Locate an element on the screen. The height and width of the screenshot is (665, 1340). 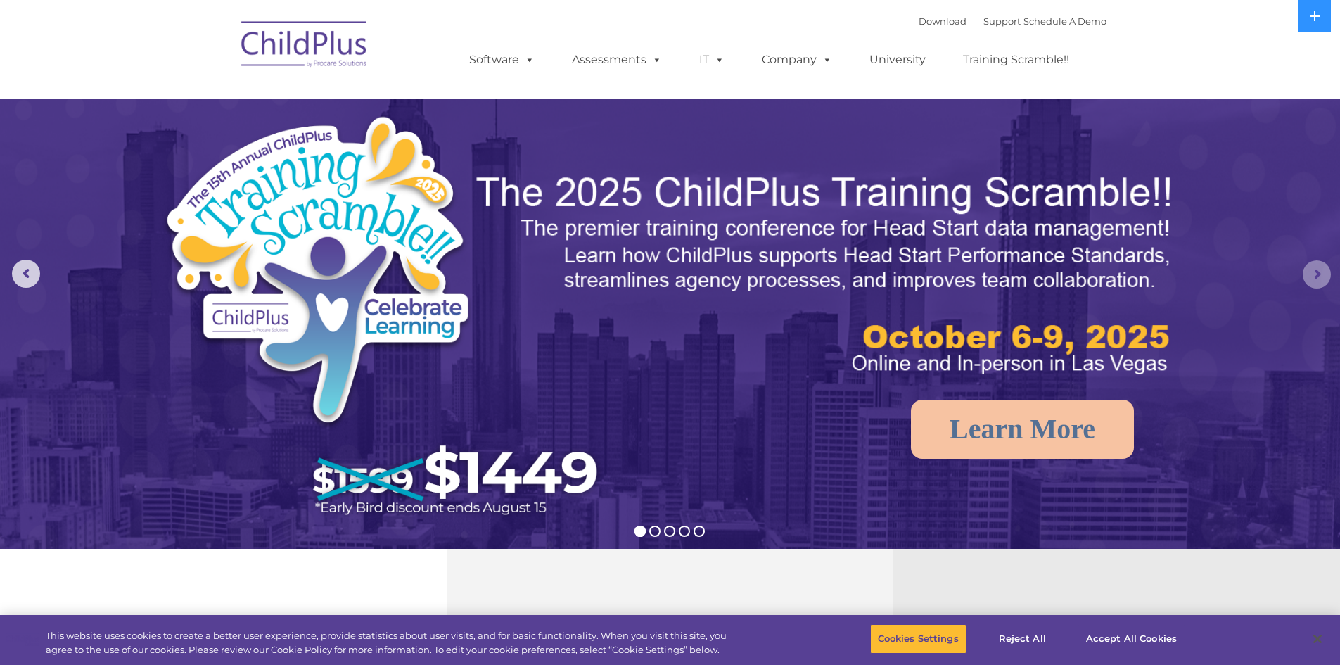
a: Support is located at coordinates (1002, 21).